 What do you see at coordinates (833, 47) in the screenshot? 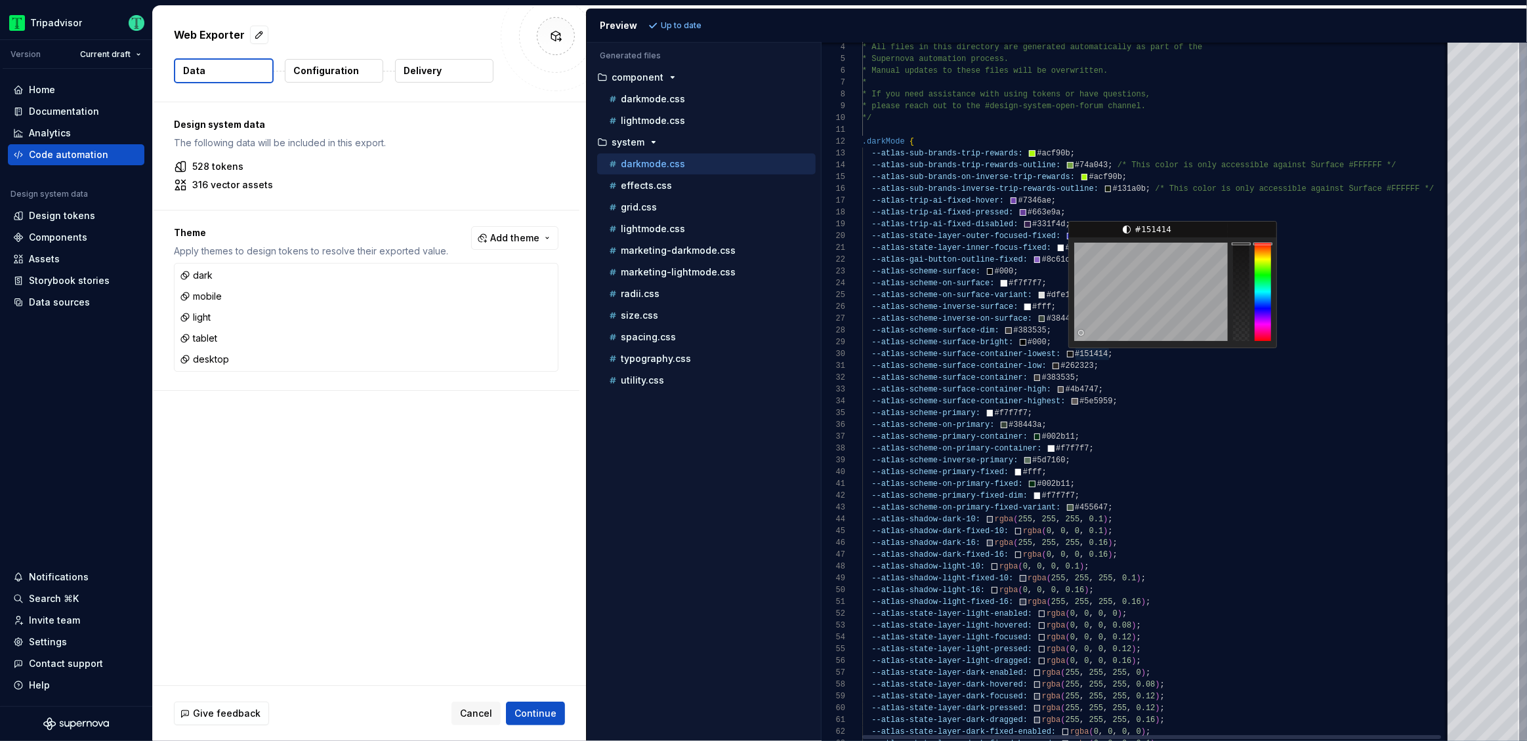
I see `div: 4` at bounding box center [833, 47].